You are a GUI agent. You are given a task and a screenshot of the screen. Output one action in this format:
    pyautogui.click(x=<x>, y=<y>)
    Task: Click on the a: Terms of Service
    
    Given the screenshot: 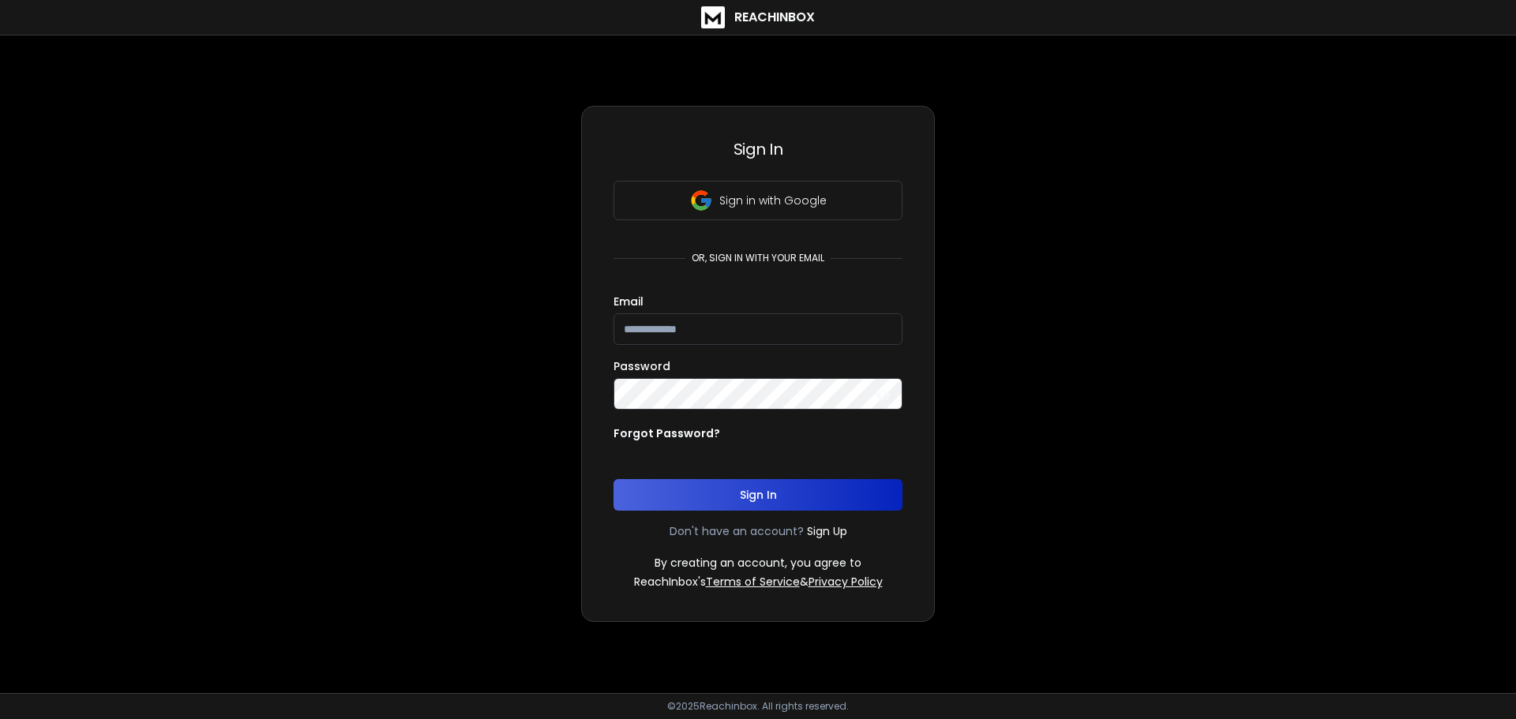 What is the action you would take?
    pyautogui.click(x=752, y=582)
    